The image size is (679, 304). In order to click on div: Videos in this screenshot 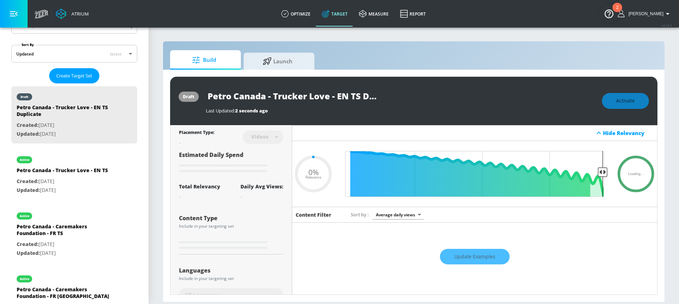, I will do `click(260, 137)`.